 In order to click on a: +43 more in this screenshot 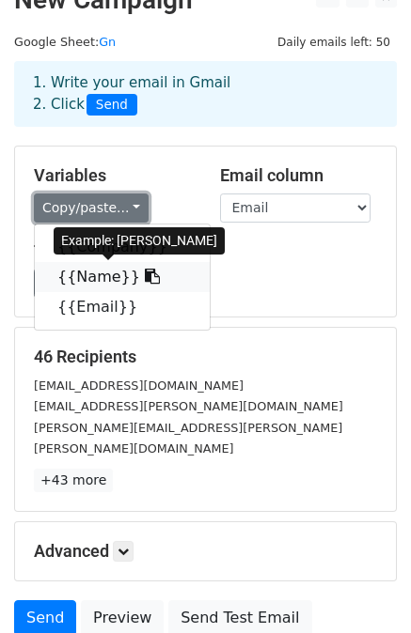, I will do `click(73, 480)`.